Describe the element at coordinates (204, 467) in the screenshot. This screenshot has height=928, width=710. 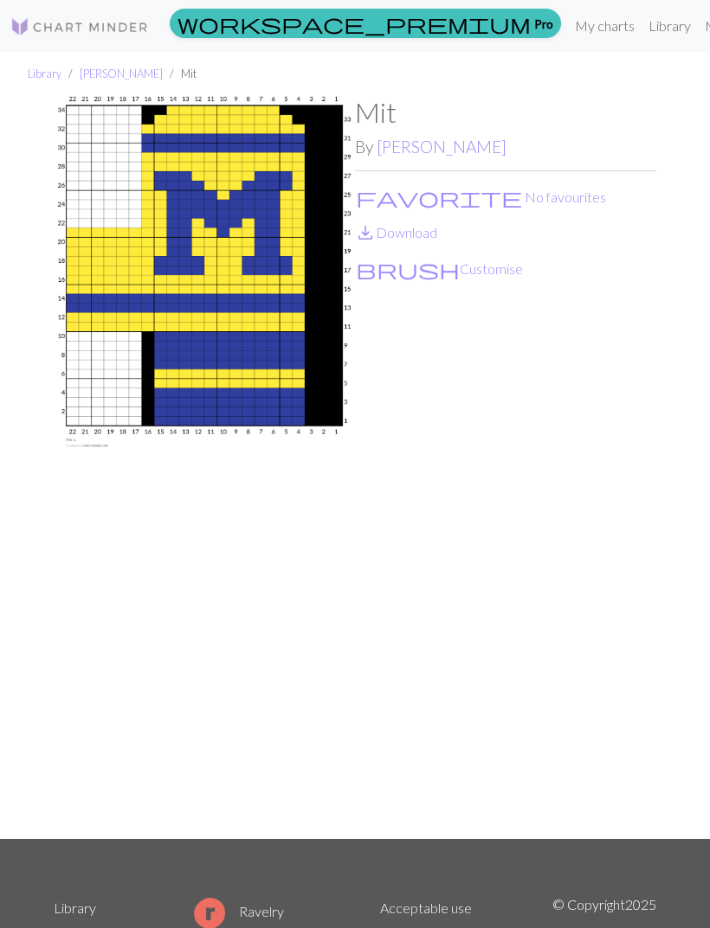
I see `img: Mit` at that location.